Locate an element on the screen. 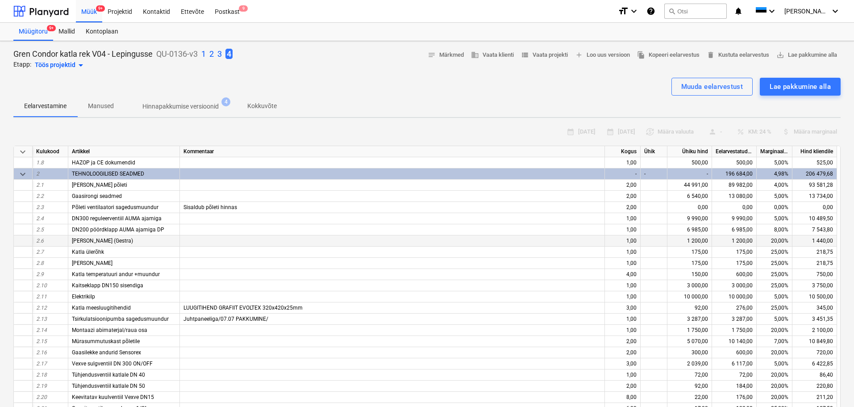 The width and height of the screenshot is (854, 407). div: 2 039,00 is located at coordinates (690, 363).